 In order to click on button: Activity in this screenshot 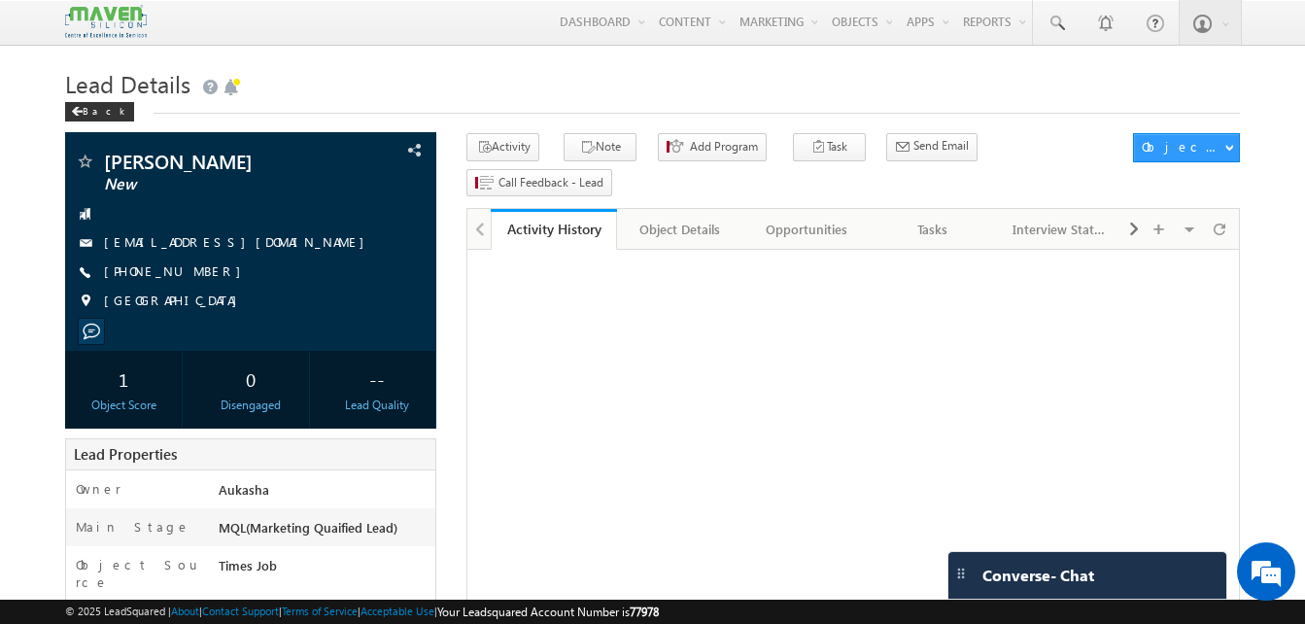, I will do `click(503, 147)`.